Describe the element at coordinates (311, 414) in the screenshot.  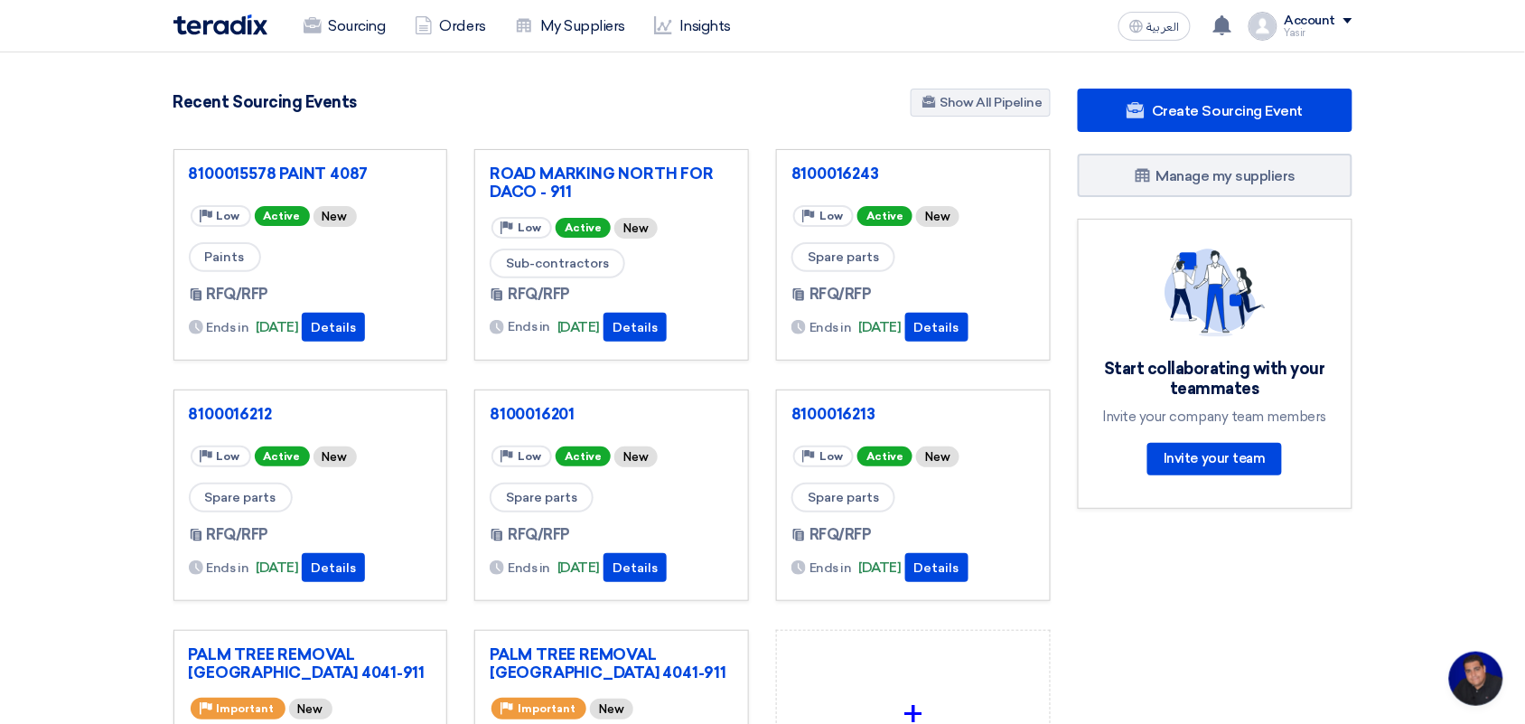
I see `a: 8100016212` at that location.